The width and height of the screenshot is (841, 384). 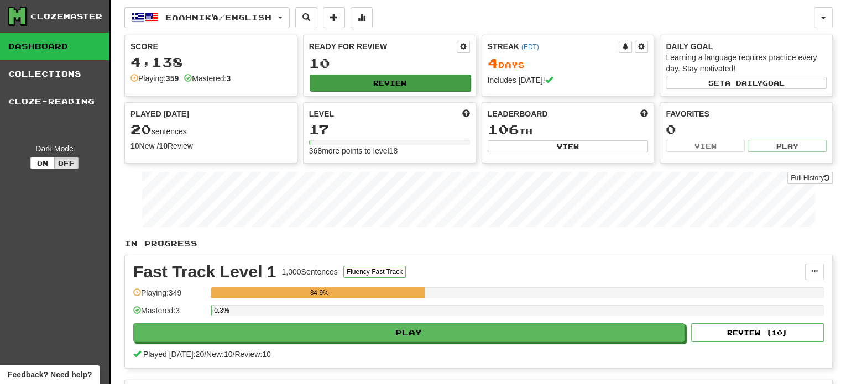 What do you see at coordinates (757, 333) in the screenshot?
I see `button: Review (10)` at bounding box center [757, 333].